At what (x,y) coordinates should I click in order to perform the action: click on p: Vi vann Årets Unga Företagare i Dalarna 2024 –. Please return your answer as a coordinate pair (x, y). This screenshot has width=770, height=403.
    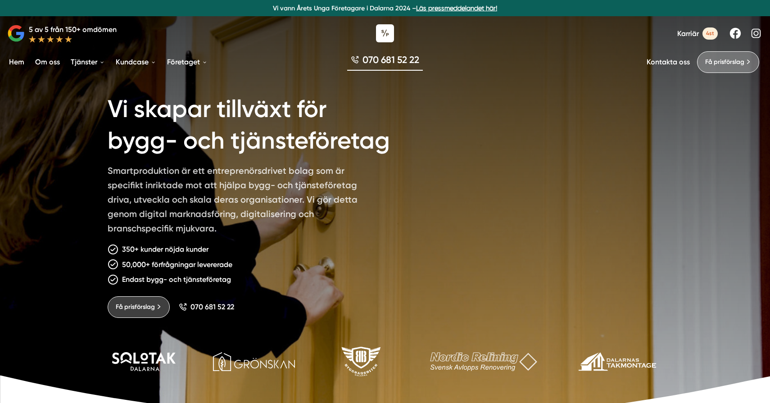
    Looking at the image, I should click on (385, 8).